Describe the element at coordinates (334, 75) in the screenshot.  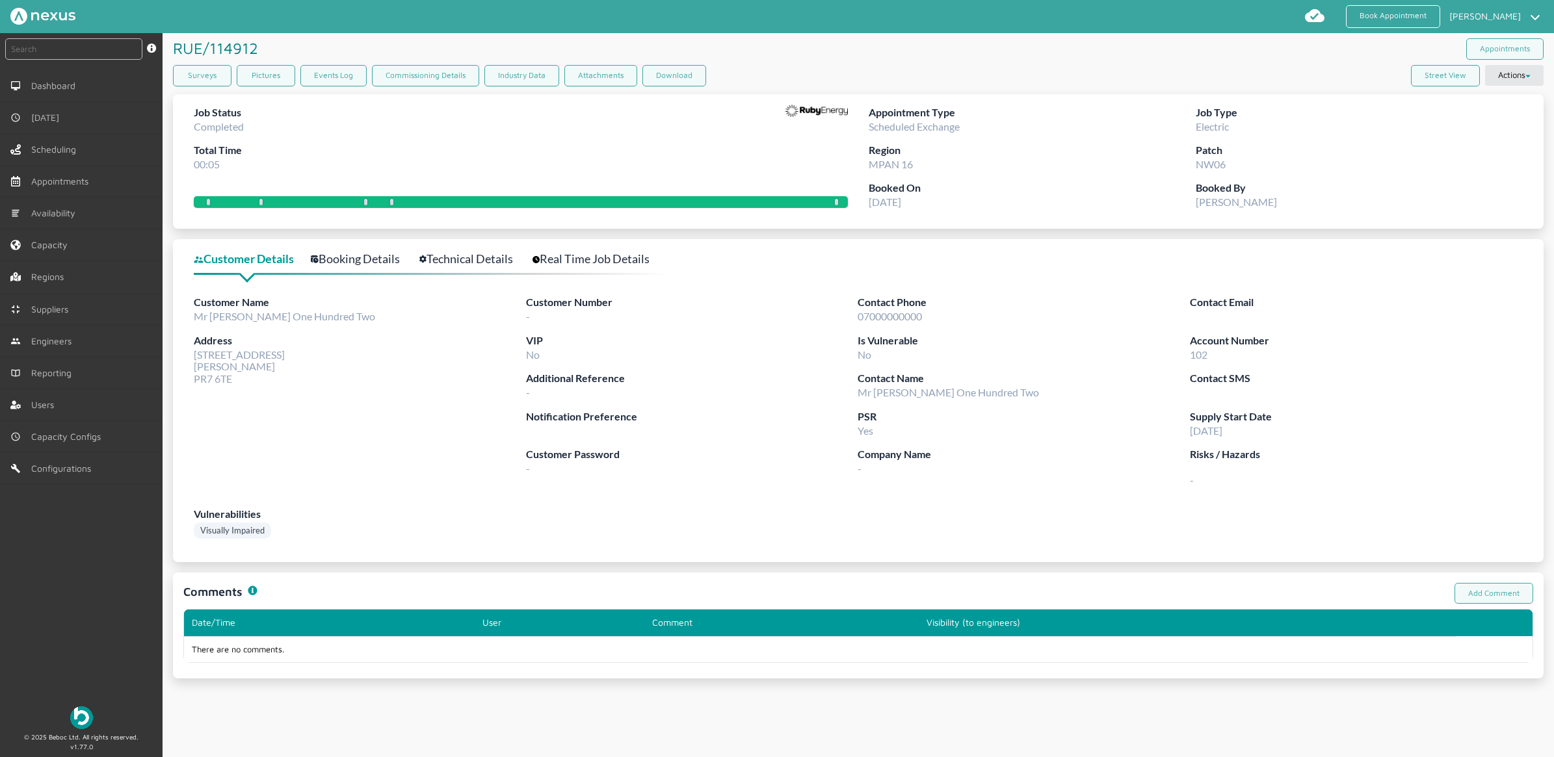
I see `a: Events Log` at that location.